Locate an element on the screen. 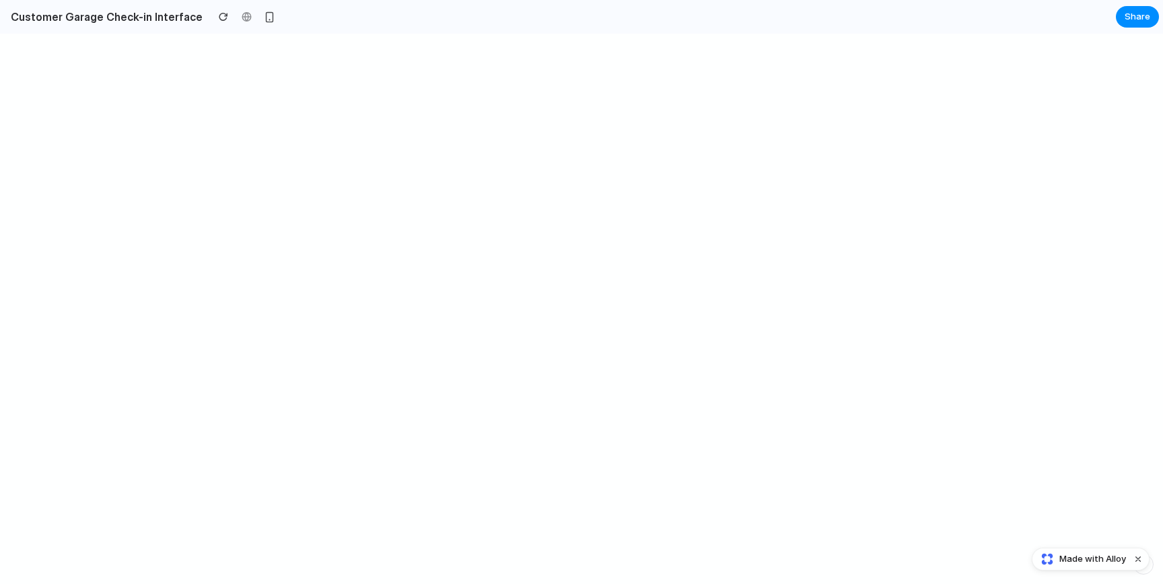 This screenshot has width=1163, height=584. button: Share is located at coordinates (1137, 17).